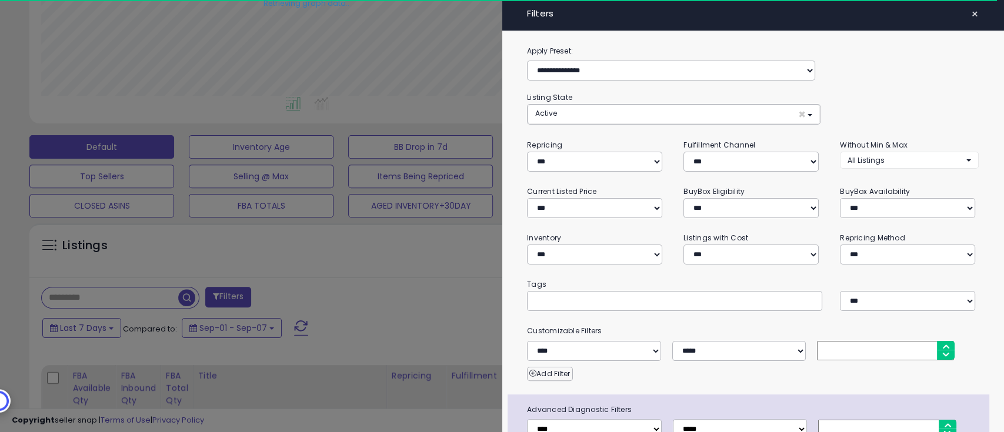  I want to click on button: All Listings, so click(909, 160).